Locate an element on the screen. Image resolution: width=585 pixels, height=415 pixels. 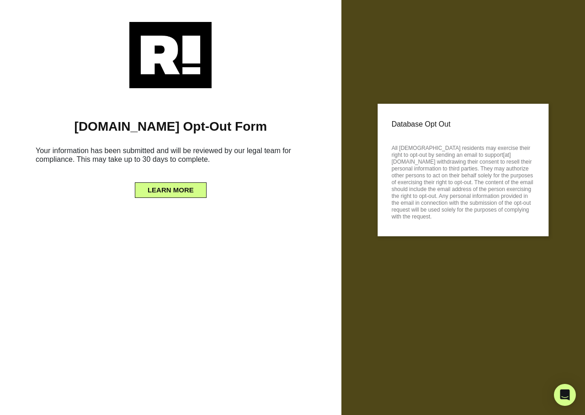
button: LEARN MORE is located at coordinates (171, 190).